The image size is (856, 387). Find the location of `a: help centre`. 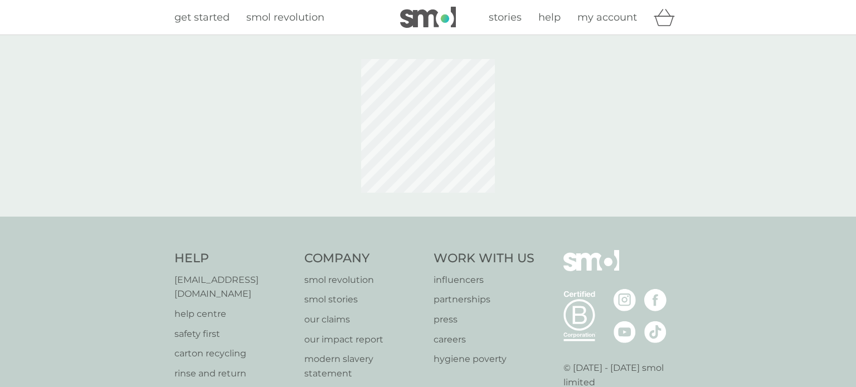

a: help centre is located at coordinates (234, 314).